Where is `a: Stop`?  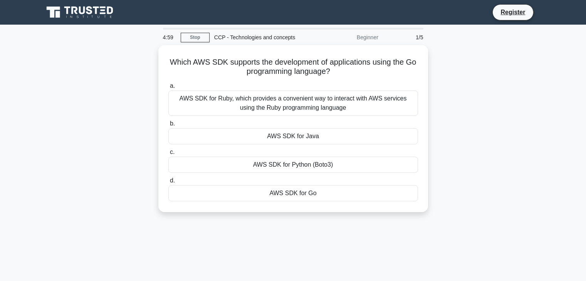 a: Stop is located at coordinates (195, 37).